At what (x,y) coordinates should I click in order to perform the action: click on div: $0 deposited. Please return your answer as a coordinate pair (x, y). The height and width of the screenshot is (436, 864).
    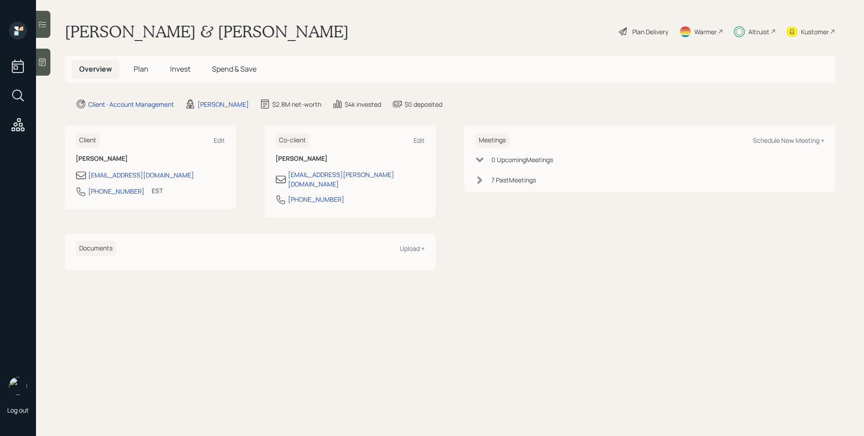
    Looking at the image, I should click on (424, 104).